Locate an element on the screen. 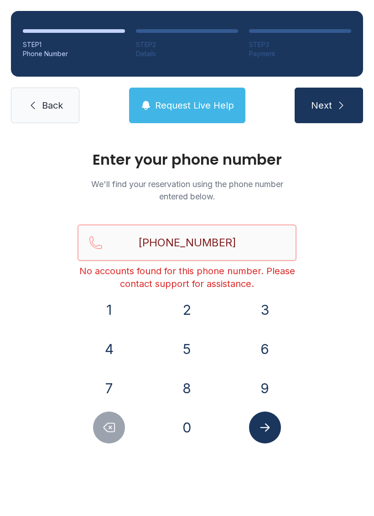  span: Back is located at coordinates (52, 105).